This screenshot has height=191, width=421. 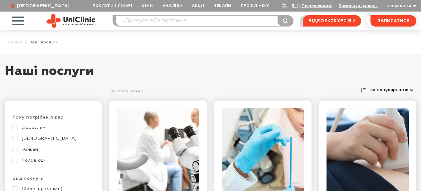 What do you see at coordinates (317, 6) in the screenshot?
I see `a: Подзвонити` at bounding box center [317, 6].